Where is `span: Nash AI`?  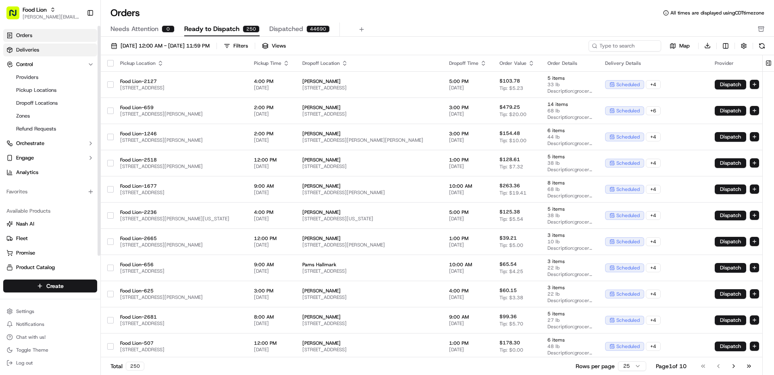
span: Nash AI is located at coordinates (25, 224).